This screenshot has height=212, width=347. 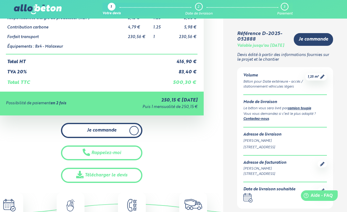 What do you see at coordinates (274, 76) in the screenshot?
I see `div: Volume` at bounding box center [274, 76].